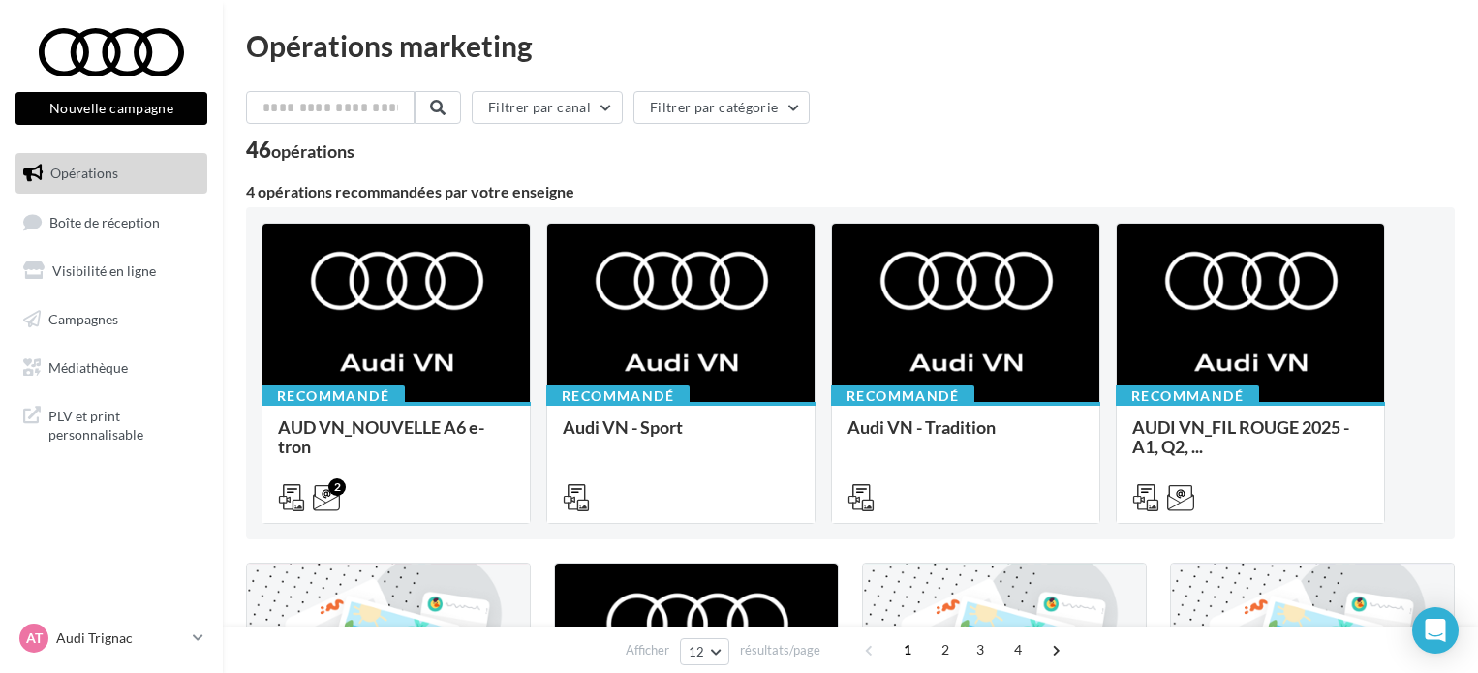  I want to click on span: 2, so click(945, 650).